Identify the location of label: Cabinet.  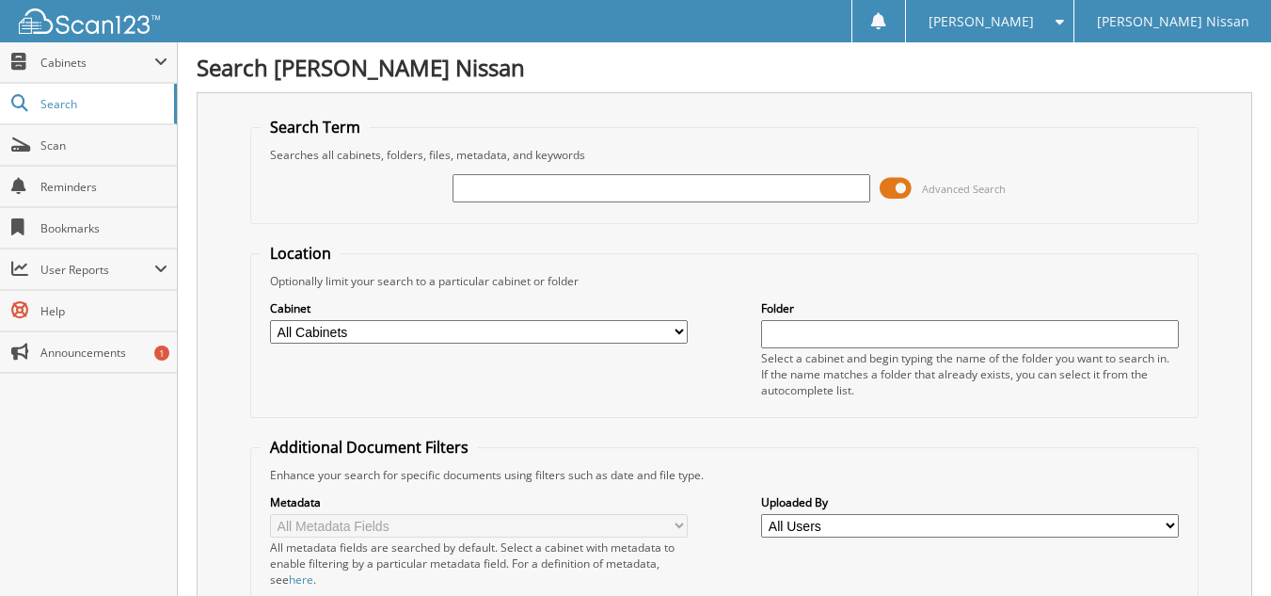
(479, 308).